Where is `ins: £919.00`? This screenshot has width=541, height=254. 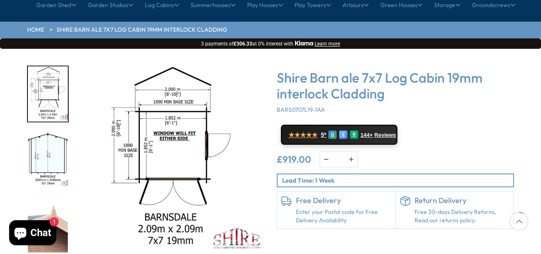 ins: £919.00 is located at coordinates (294, 159).